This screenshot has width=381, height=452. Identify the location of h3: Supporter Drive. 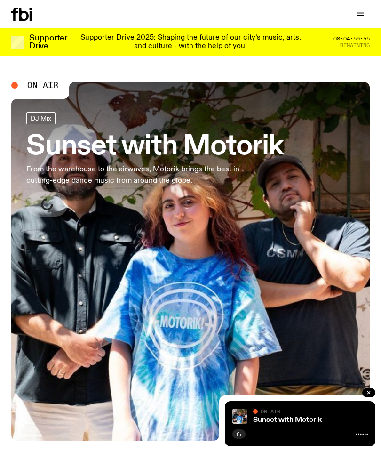
(48, 42).